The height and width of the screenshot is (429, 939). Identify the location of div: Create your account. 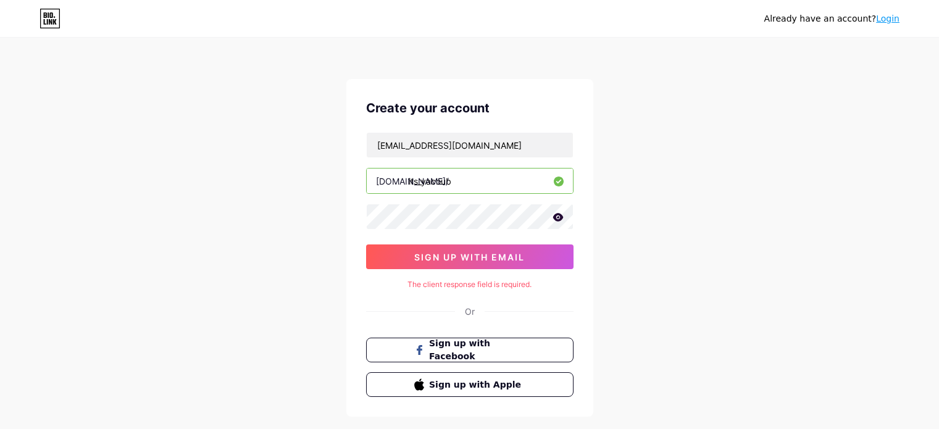
(470, 108).